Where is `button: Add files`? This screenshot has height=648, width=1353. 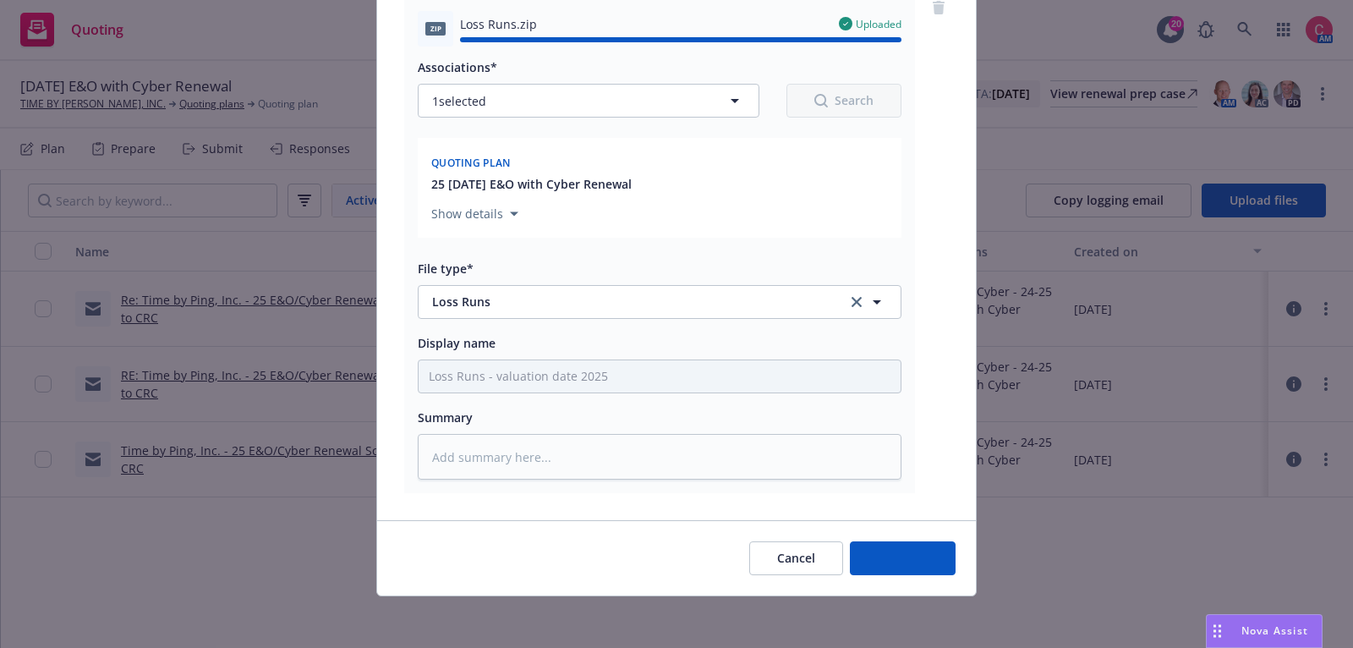 button: Add files is located at coordinates (902, 558).